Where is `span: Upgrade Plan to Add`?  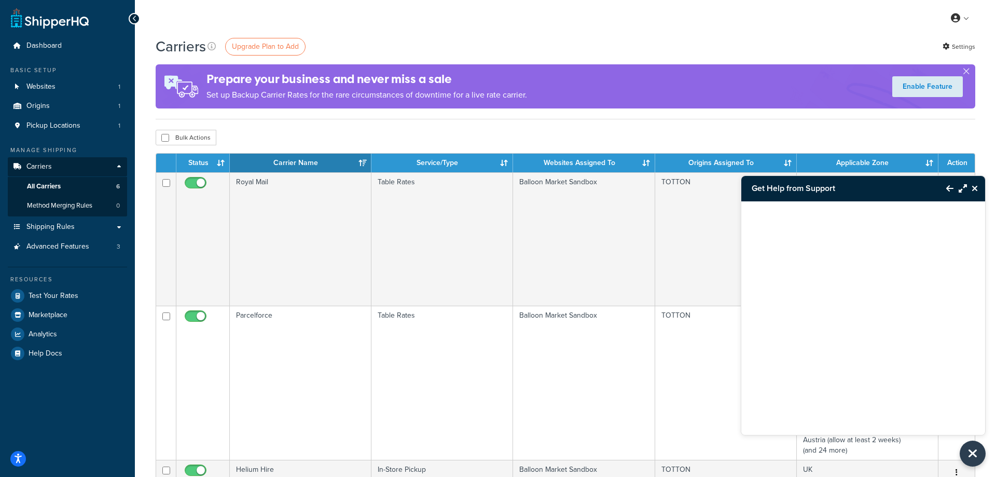 span: Upgrade Plan to Add is located at coordinates (265, 46).